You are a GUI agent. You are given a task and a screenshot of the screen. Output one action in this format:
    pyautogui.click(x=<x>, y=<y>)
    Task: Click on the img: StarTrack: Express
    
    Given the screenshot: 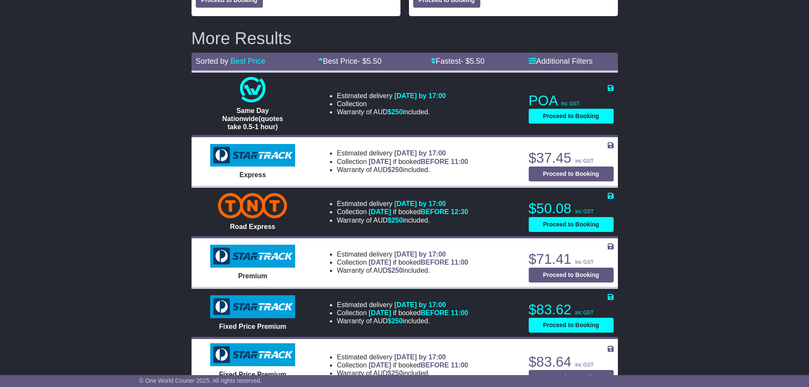 What is the action you would take?
    pyautogui.click(x=253, y=155)
    